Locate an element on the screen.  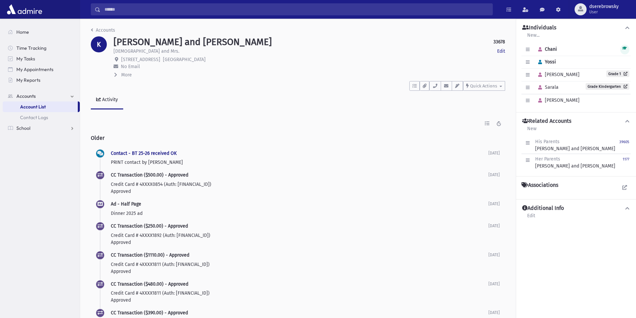
span: CC Transaction ($1110.00) - Approved is located at coordinates (150, 255).